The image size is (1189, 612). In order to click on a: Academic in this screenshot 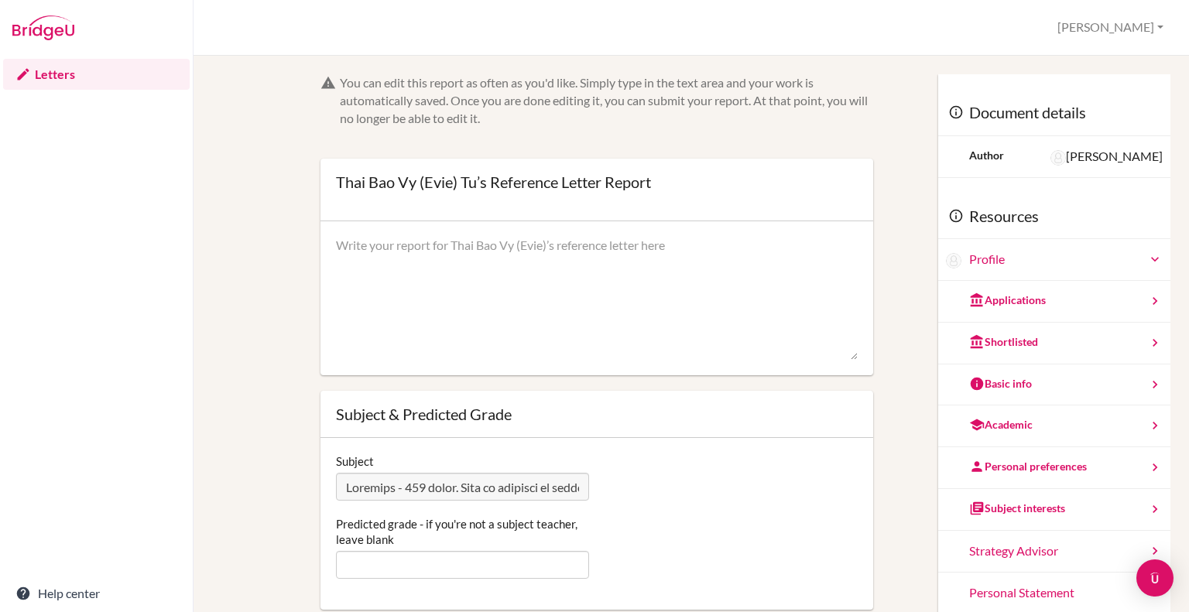, I will do `click(1054, 426)`.